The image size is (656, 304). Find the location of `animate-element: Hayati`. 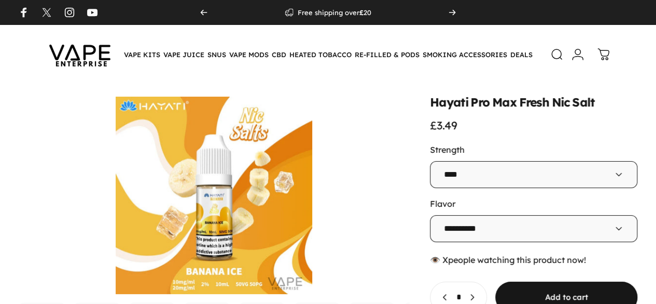

animate-element: Hayati is located at coordinates (449, 102).